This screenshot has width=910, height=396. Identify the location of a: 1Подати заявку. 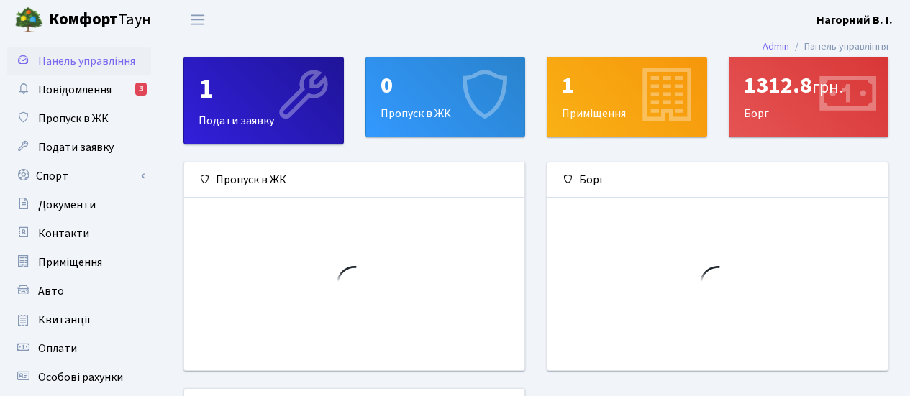
(263, 101).